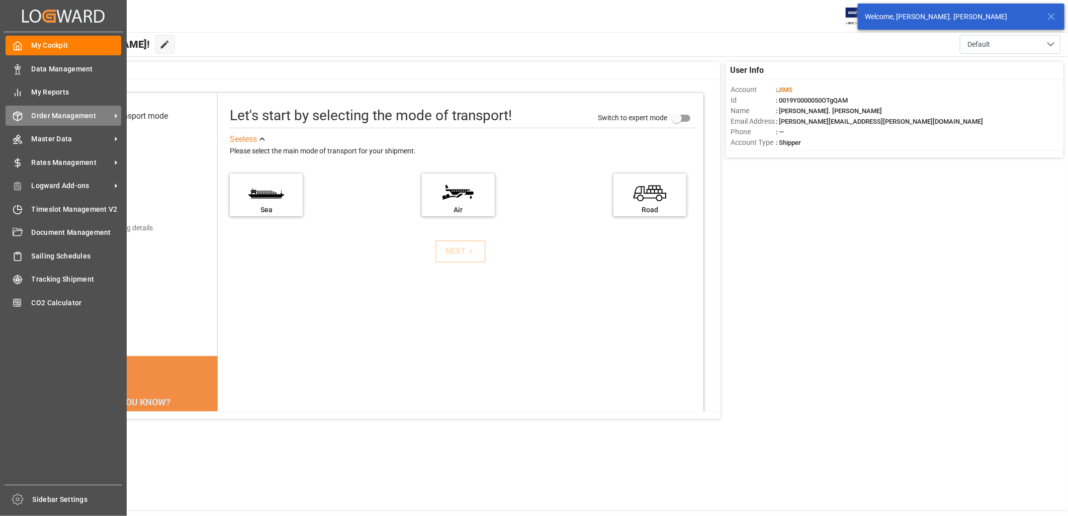  I want to click on div: NEXT, so click(461, 251).